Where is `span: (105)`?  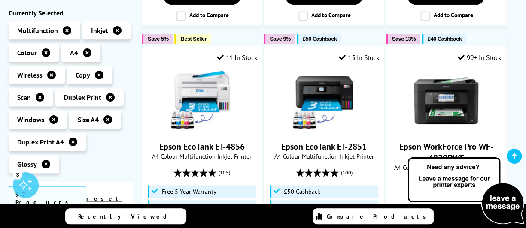
span: (105) is located at coordinates (224, 173).